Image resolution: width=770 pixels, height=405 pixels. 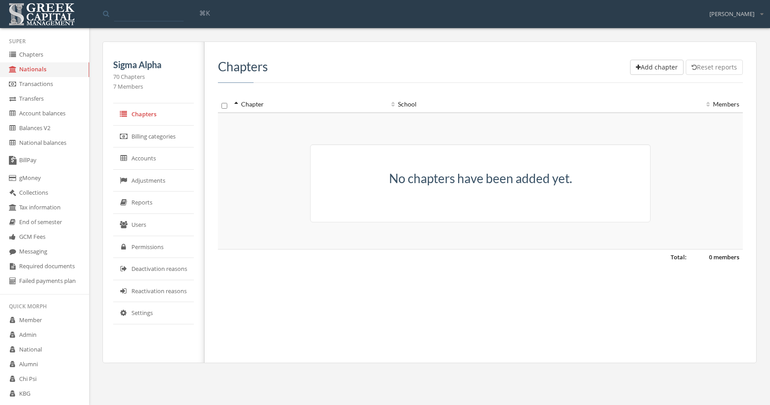 I want to click on h5: Sigma Alpha, so click(x=153, y=65).